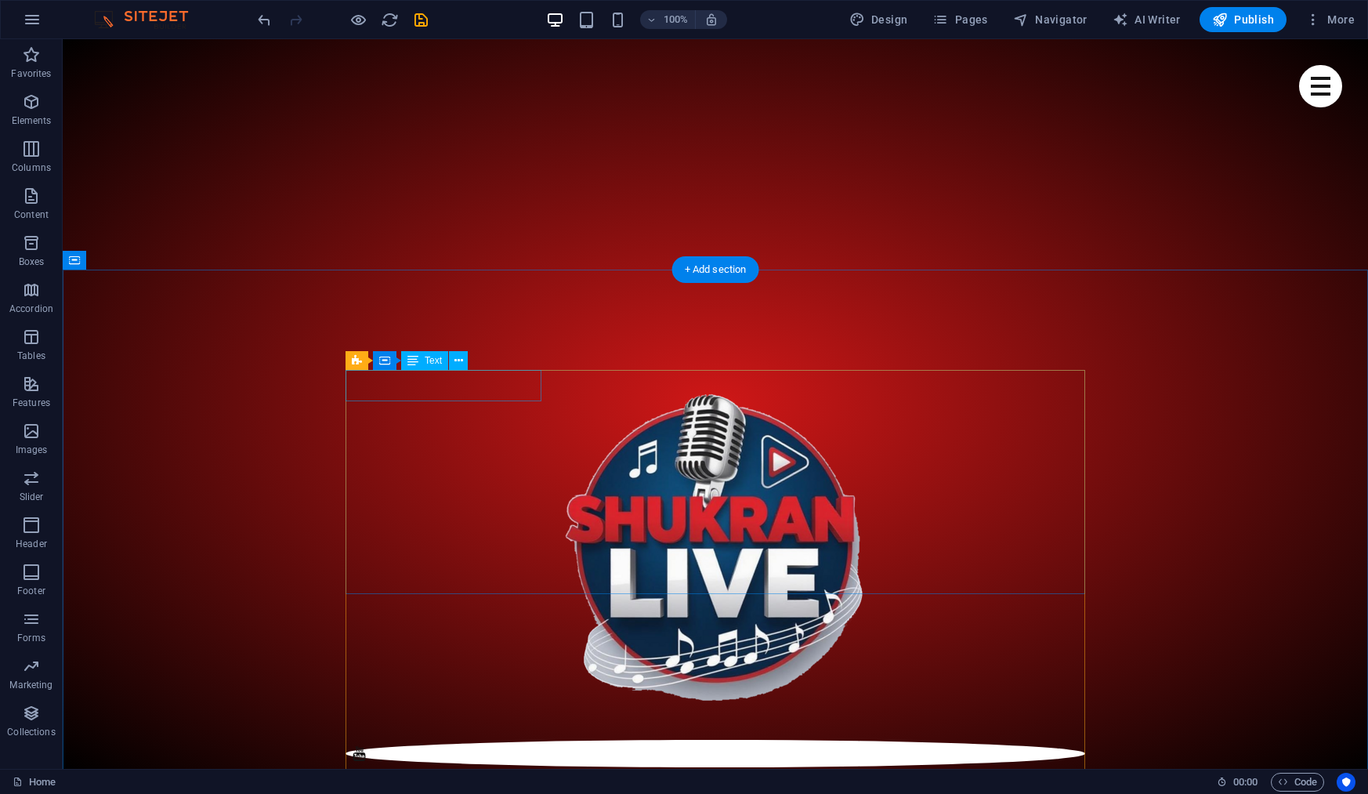 The height and width of the screenshot is (794, 1368). I want to click on p: Elements, so click(31, 121).